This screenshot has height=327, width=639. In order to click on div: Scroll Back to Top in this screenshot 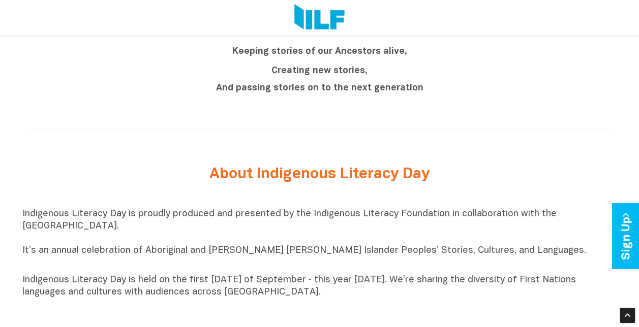, I will do `click(627, 316)`.